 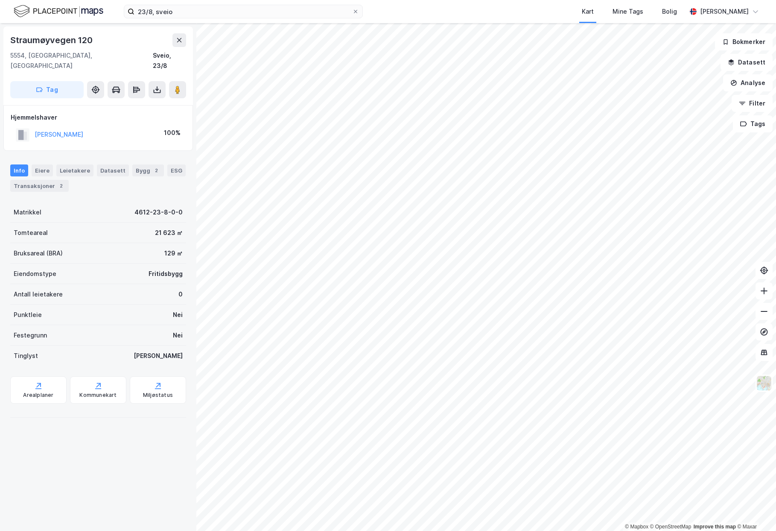 What do you see at coordinates (173, 253) in the screenshot?
I see `div: 129 ㎡` at bounding box center [173, 253].